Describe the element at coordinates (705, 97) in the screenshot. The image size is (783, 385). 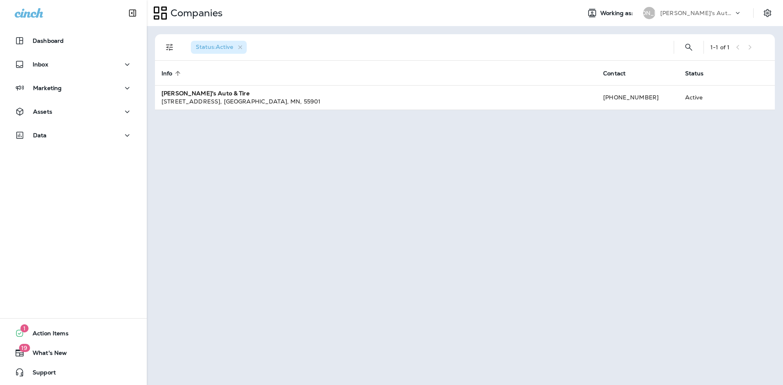
I see `td: Active` at that location.